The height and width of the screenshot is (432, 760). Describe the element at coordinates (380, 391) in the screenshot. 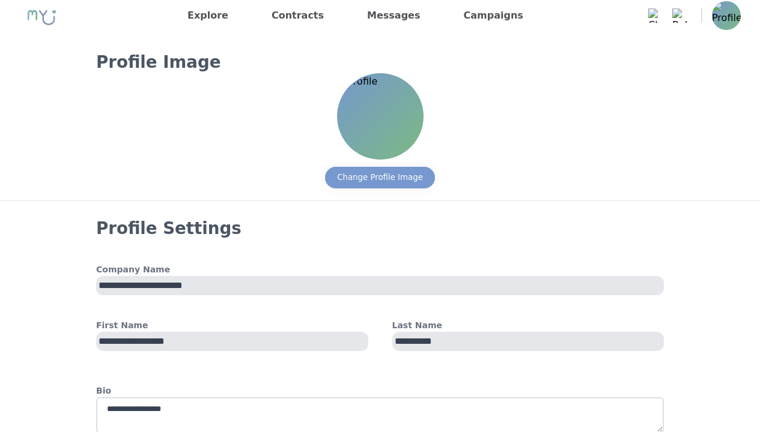

I see `h4: Bio` at that location.